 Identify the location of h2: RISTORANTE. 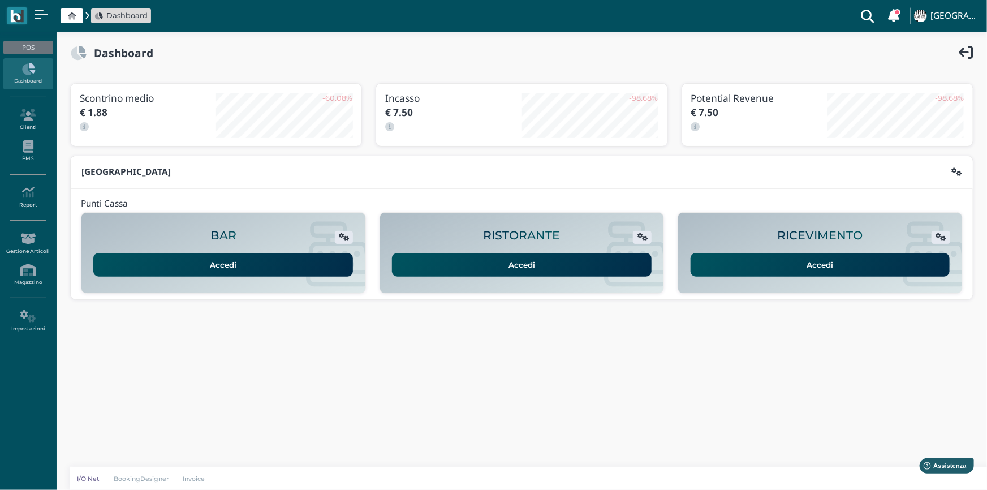
(521, 235).